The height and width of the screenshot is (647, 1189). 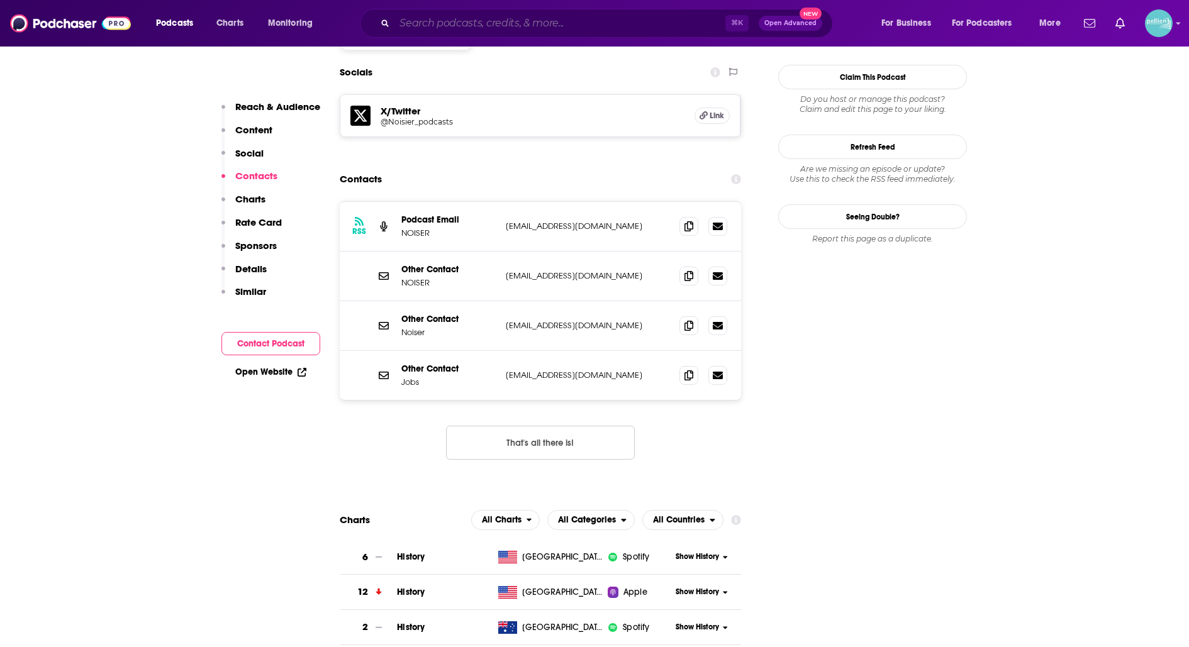 I want to click on span: Open Advanced, so click(x=790, y=23).